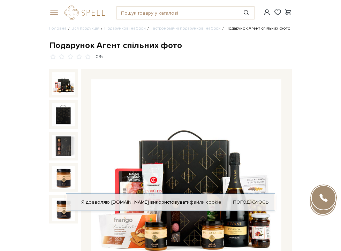 This screenshot has width=341, height=251. What do you see at coordinates (205, 202) in the screenshot?
I see `a: файли cookie` at bounding box center [205, 202].